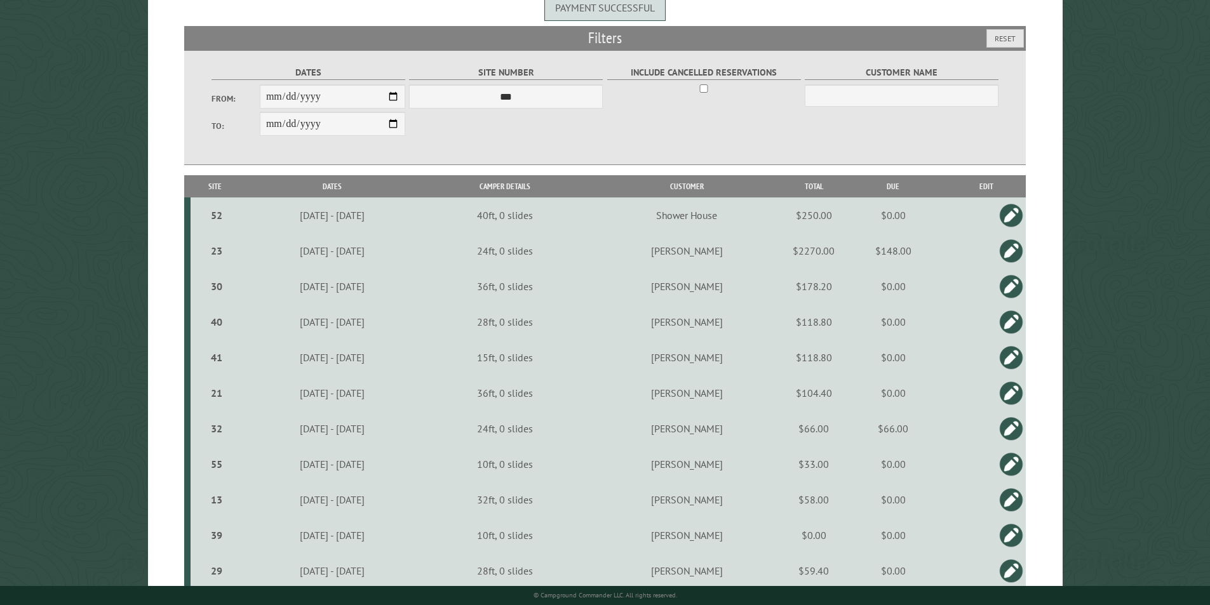  Describe the element at coordinates (504, 358) in the screenshot. I see `td: 15ft, 0 slides` at that location.